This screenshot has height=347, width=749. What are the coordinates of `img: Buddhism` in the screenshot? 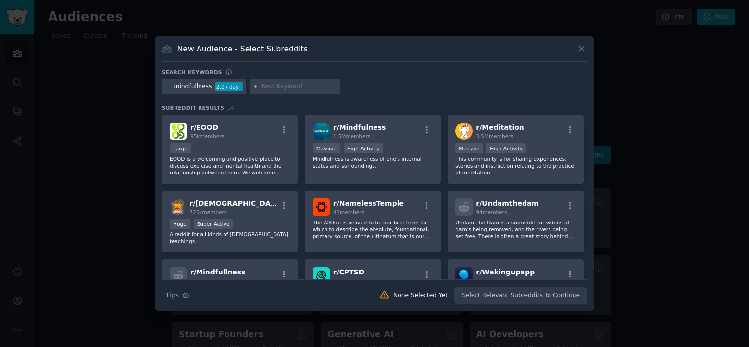 It's located at (178, 207).